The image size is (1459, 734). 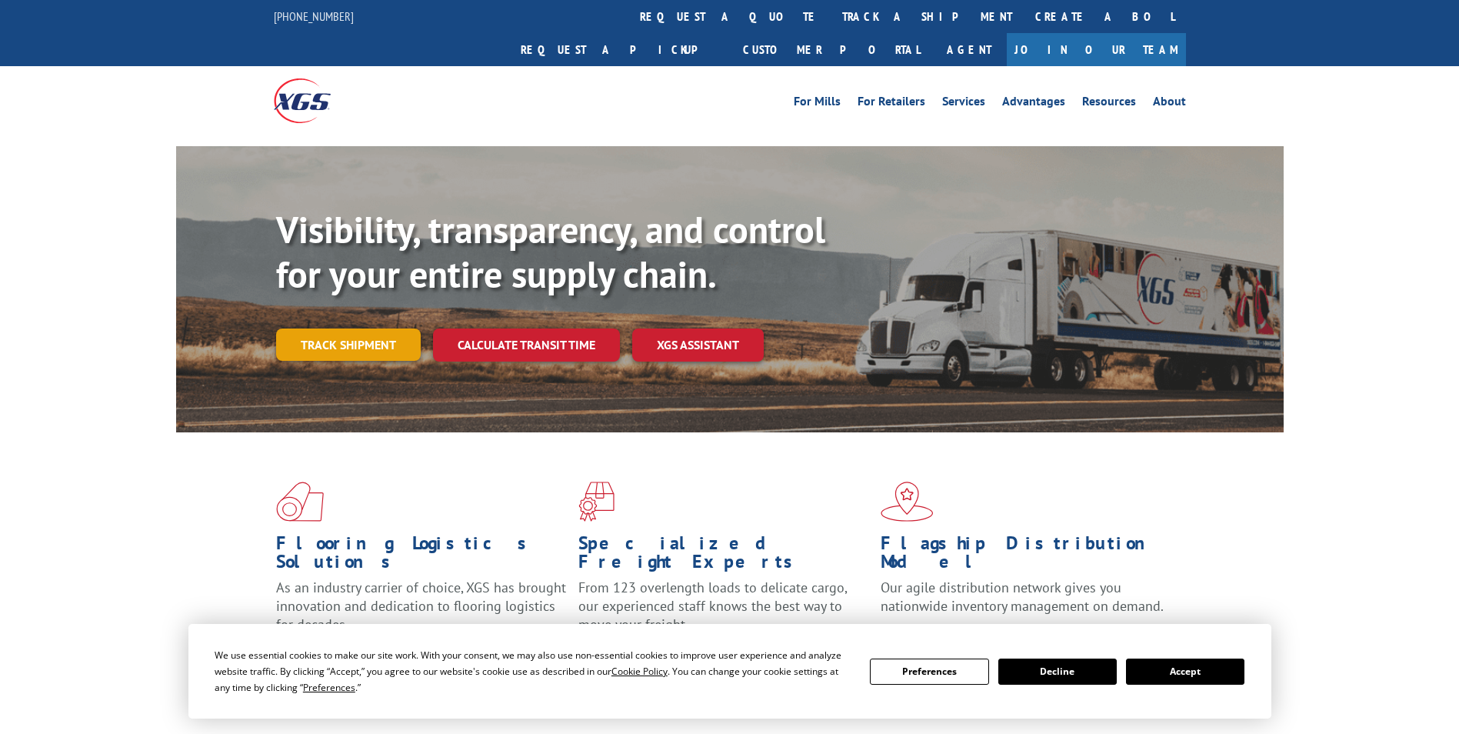 What do you see at coordinates (1169, 104) in the screenshot?
I see `a: About` at bounding box center [1169, 104].